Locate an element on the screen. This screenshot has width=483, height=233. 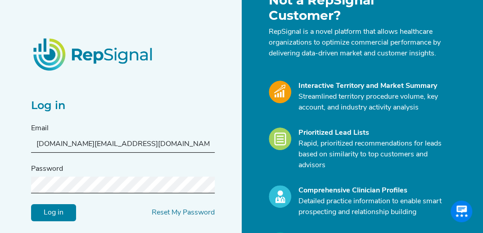
p: Streamlined territory procedure volume, key account, and industry activity analysis is located at coordinates (373, 102).